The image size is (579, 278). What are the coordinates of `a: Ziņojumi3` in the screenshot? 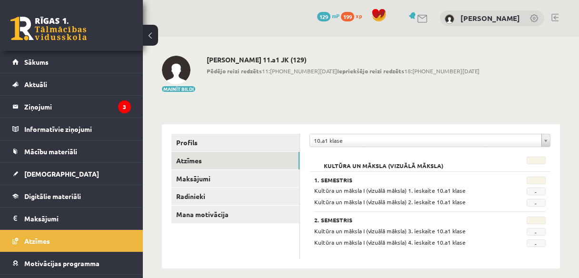 It's located at (71, 107).